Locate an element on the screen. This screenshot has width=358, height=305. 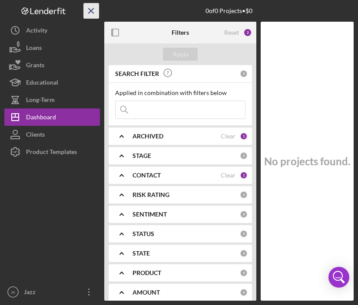
a: Clients is located at coordinates (52, 135).